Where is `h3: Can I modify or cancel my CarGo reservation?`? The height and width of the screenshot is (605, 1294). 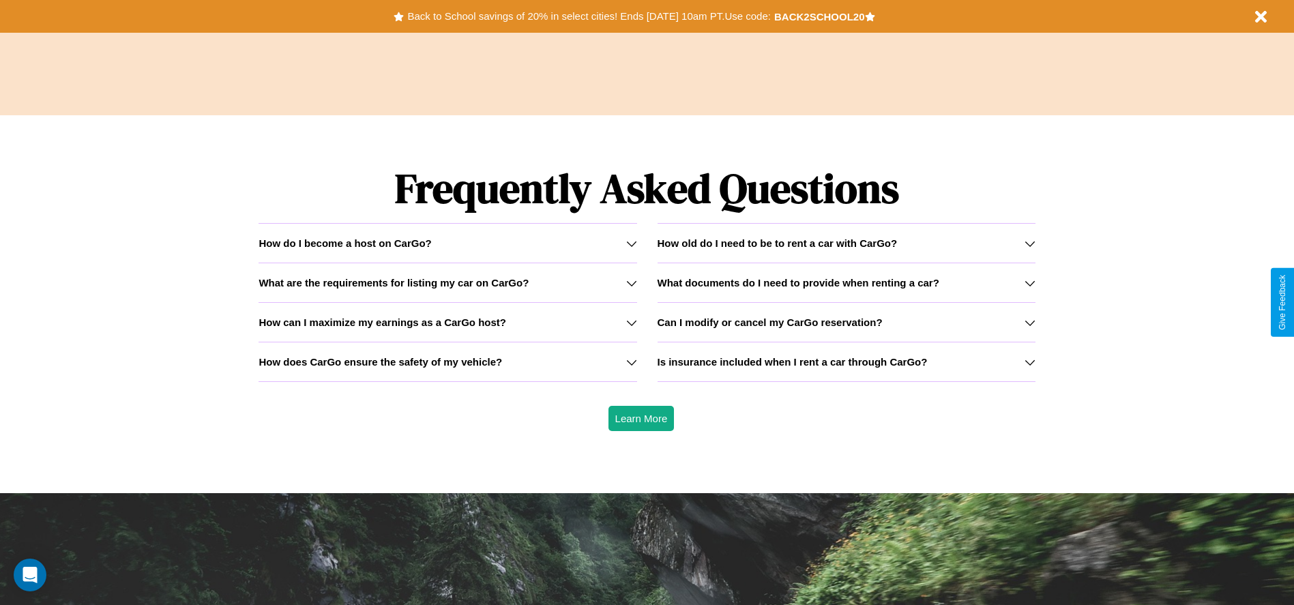
h3: Can I modify or cancel my CarGo reservation? is located at coordinates (770, 322).